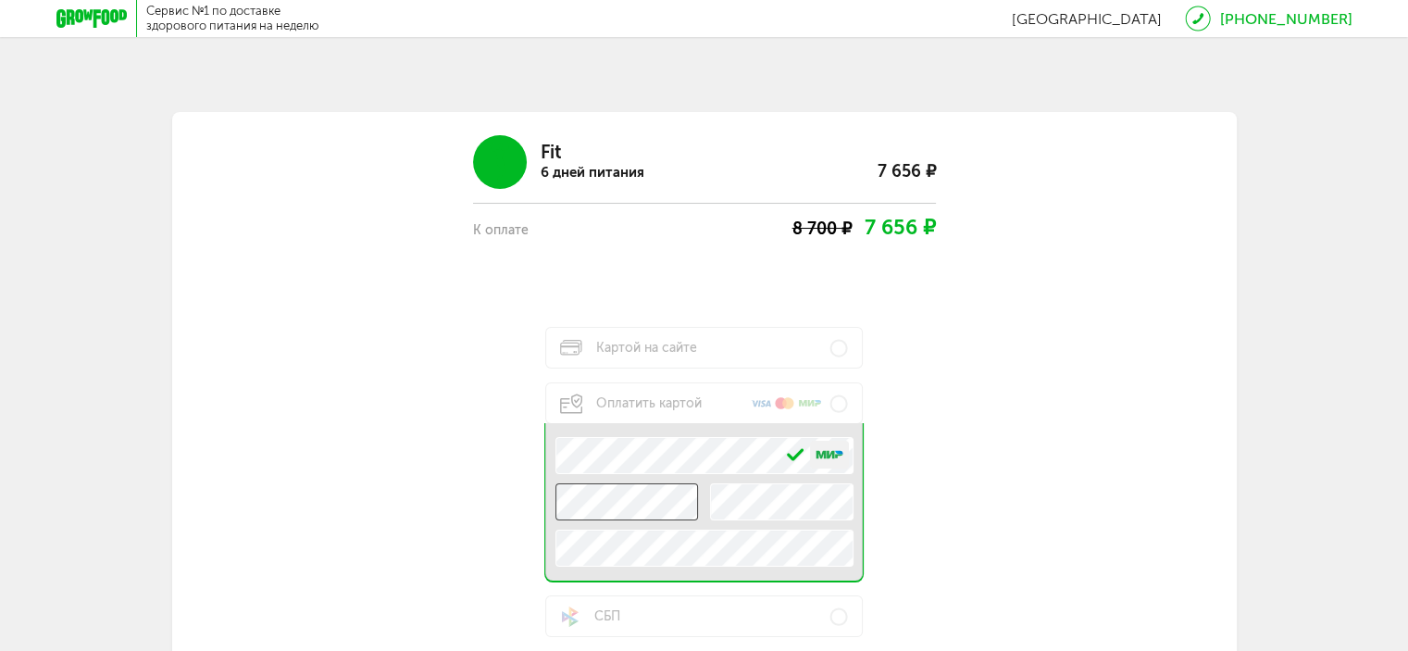 This screenshot has width=1408, height=651. What do you see at coordinates (822, 229) in the screenshot?
I see `span: 8 700 ₽` at bounding box center [822, 229].